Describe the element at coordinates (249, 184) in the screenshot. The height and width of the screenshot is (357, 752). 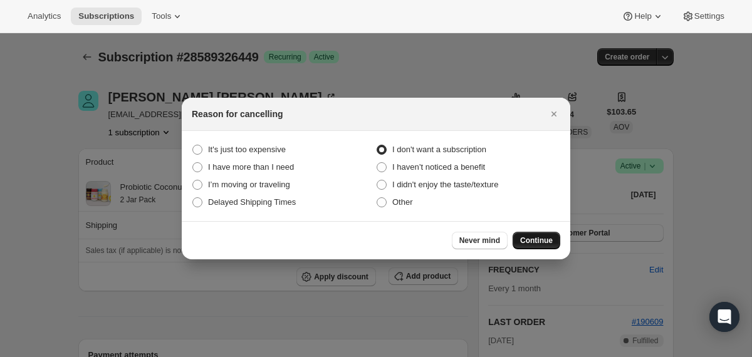
I see `span: I’m moving or traveling` at that location.